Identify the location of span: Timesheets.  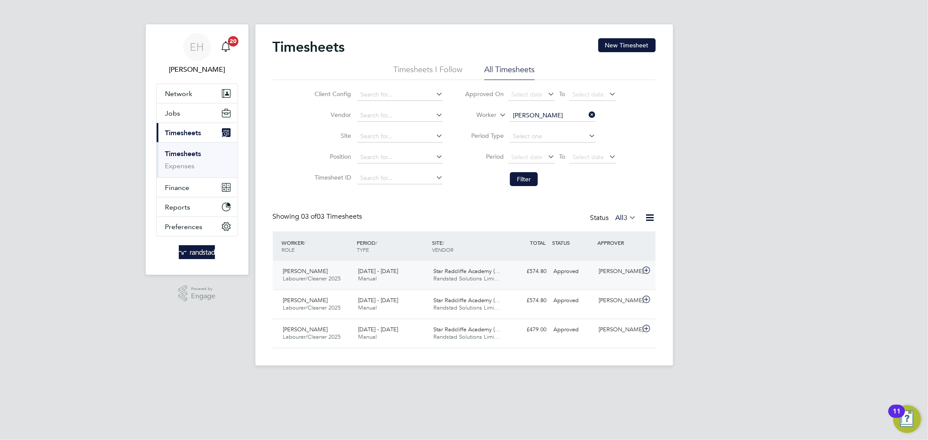
(183, 133).